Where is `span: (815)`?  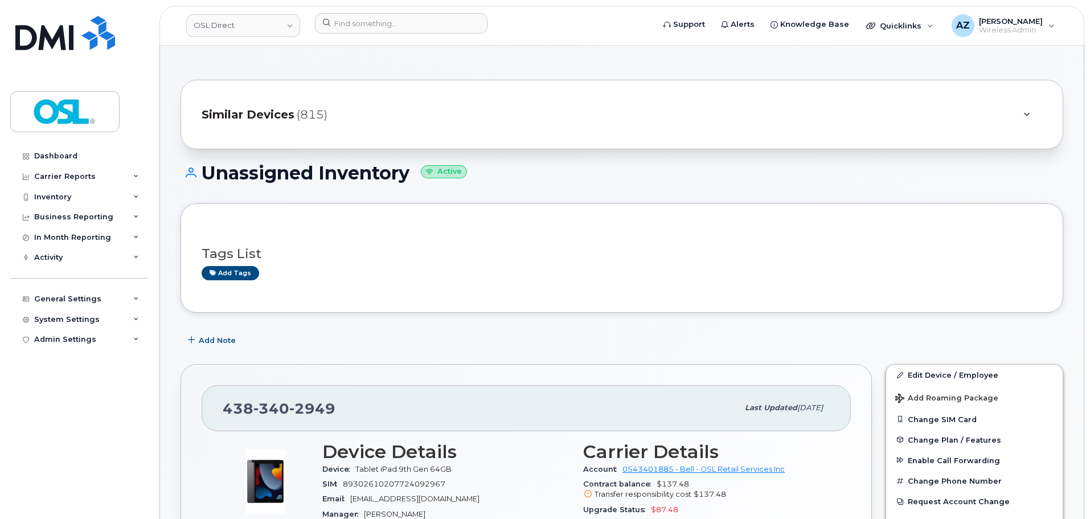 span: (815) is located at coordinates (312, 114).